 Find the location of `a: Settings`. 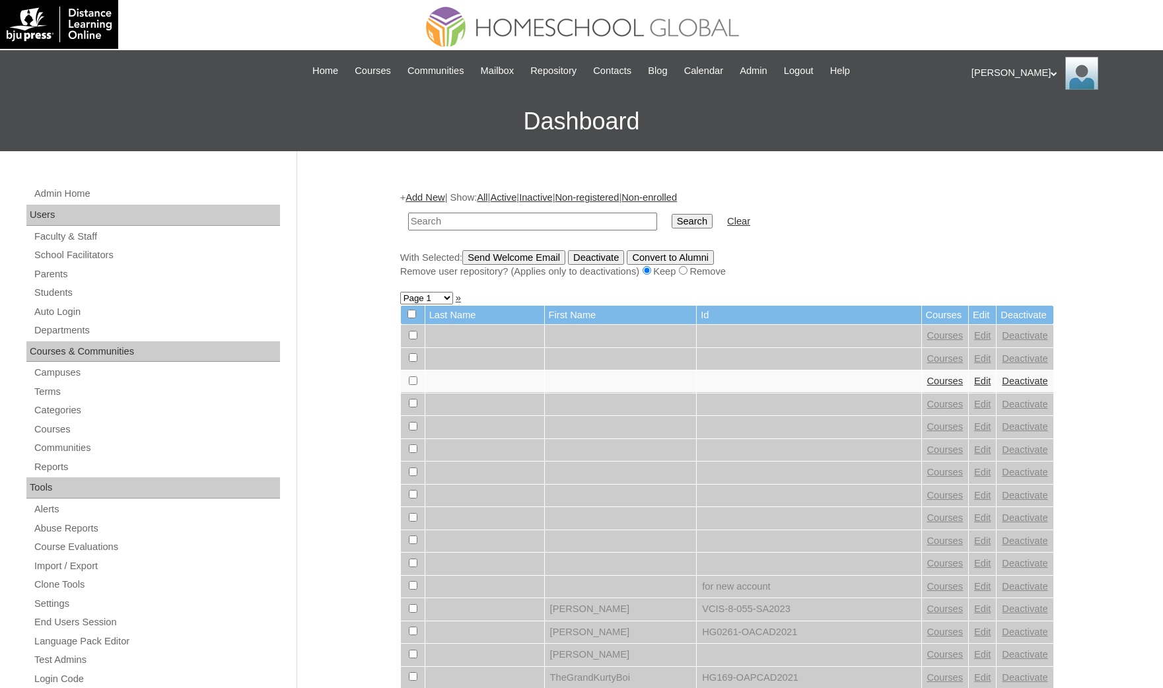

a: Settings is located at coordinates (156, 603).